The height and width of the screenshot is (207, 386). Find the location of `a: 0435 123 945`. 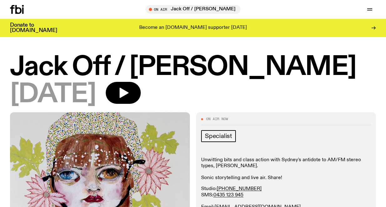

a: 0435 123 945 is located at coordinates (228, 195).